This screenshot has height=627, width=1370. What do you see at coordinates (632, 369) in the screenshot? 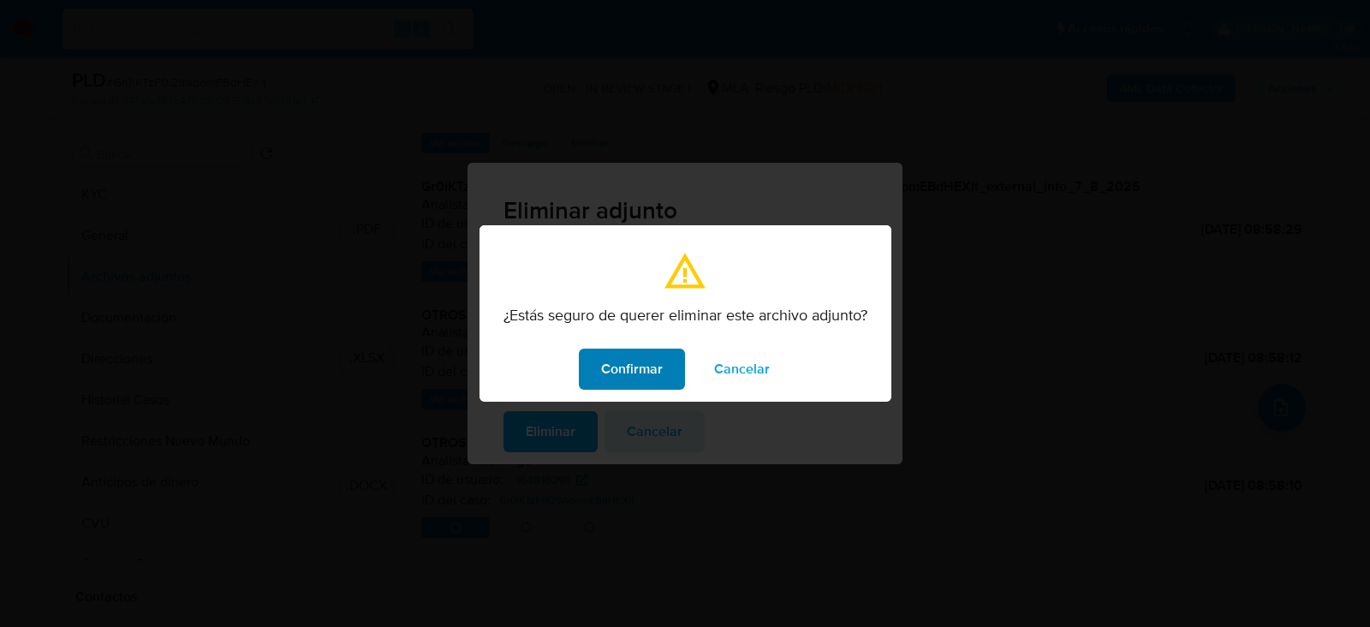
I see `span: Confirmar` at bounding box center [632, 369].